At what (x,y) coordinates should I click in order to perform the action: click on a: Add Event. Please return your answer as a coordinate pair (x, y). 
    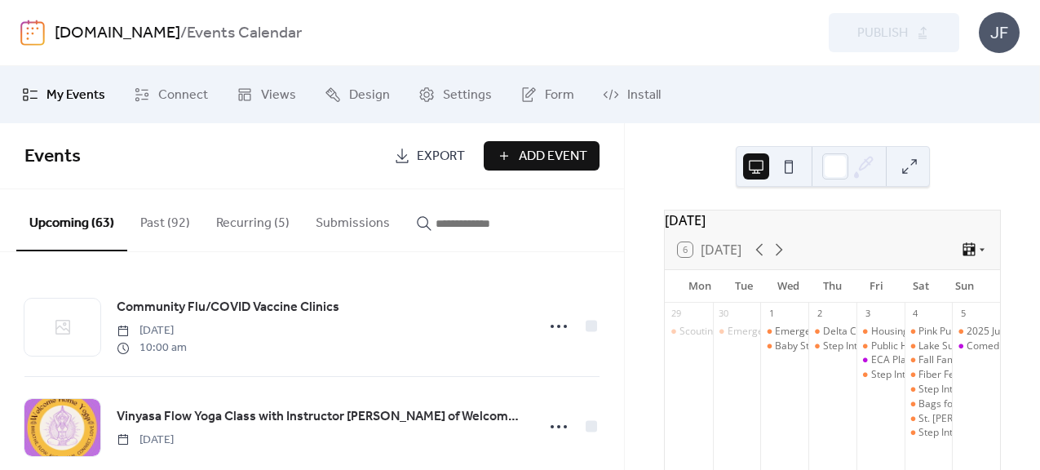
    Looking at the image, I should click on (542, 156).